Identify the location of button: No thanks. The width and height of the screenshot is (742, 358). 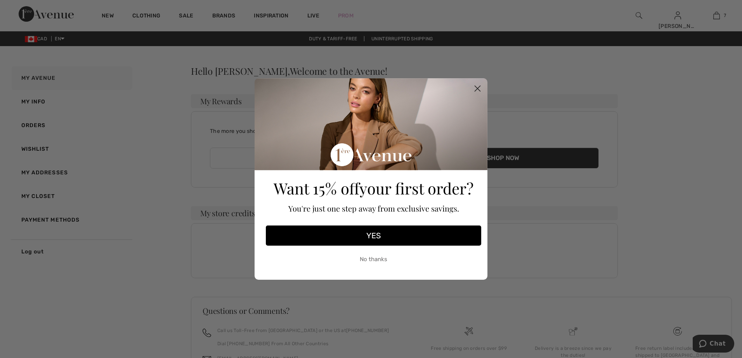
(373, 259).